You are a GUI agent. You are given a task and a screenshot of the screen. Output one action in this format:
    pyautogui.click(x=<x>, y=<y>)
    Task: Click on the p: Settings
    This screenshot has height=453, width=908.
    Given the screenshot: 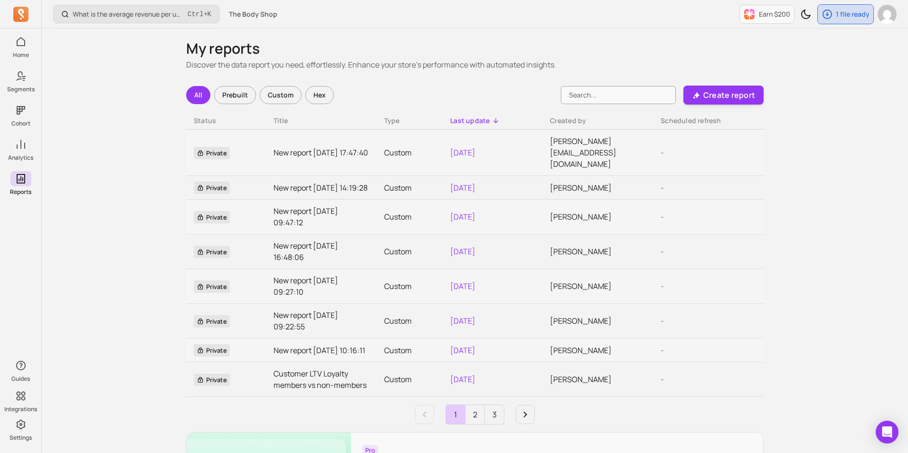 What is the action you would take?
    pyautogui.click(x=20, y=438)
    